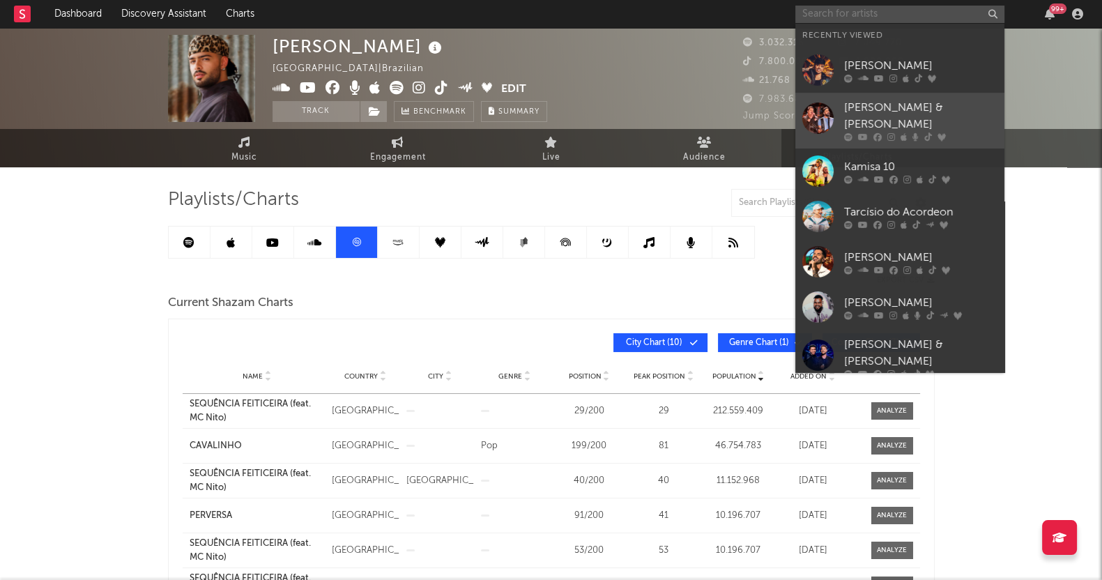 The width and height of the screenshot is (1102, 580). I want to click on span: Genre Chart ( 1 ), so click(759, 343).